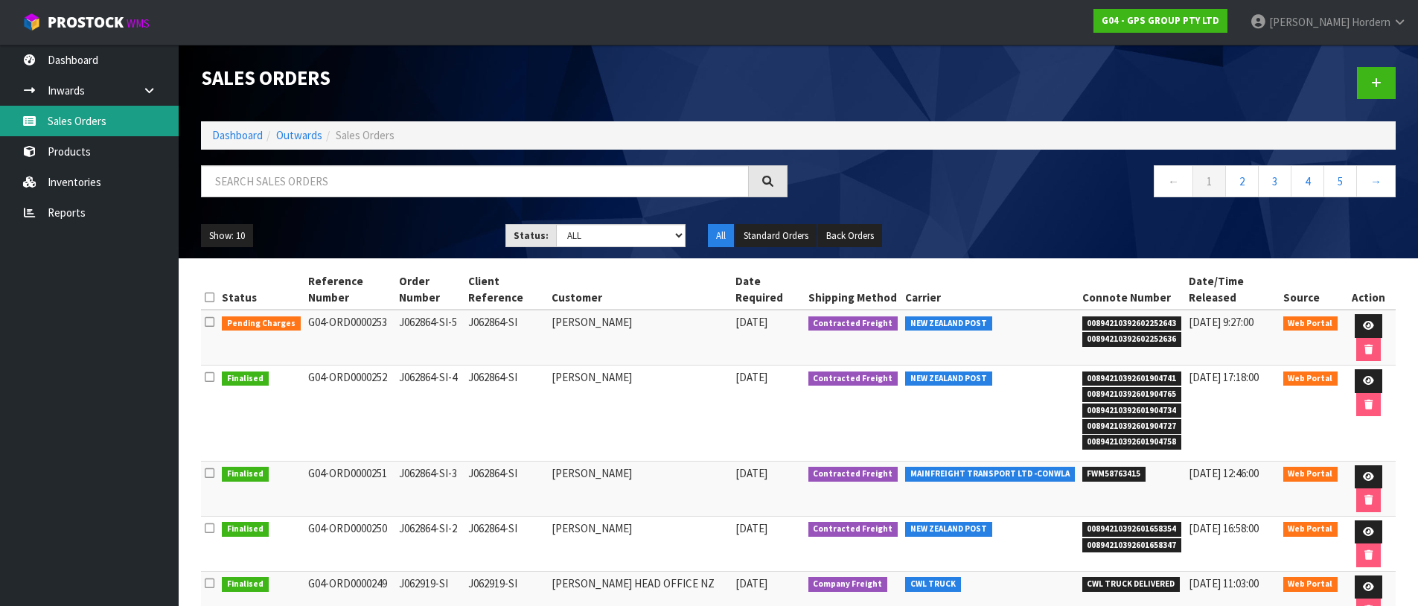  I want to click on td: J062864-SI-5, so click(430, 337).